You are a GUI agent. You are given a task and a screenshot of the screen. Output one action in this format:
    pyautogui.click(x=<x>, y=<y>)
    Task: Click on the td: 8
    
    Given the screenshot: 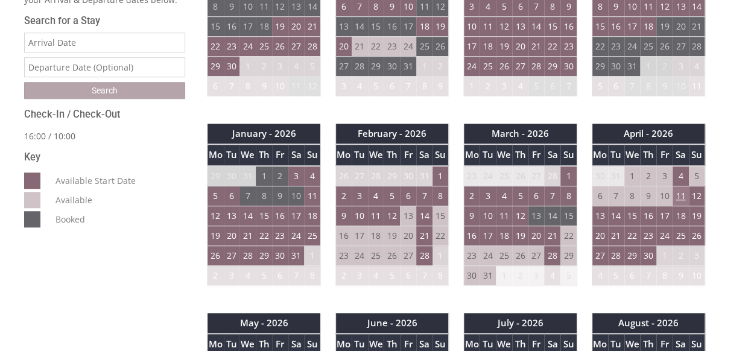 What is the action you would take?
    pyautogui.click(x=569, y=196)
    